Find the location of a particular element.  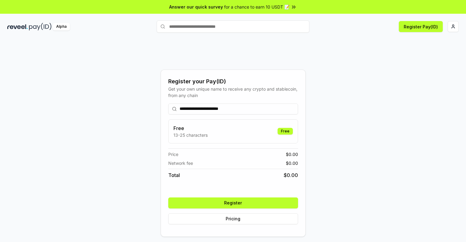

p: 13-25 characters is located at coordinates (190, 135).